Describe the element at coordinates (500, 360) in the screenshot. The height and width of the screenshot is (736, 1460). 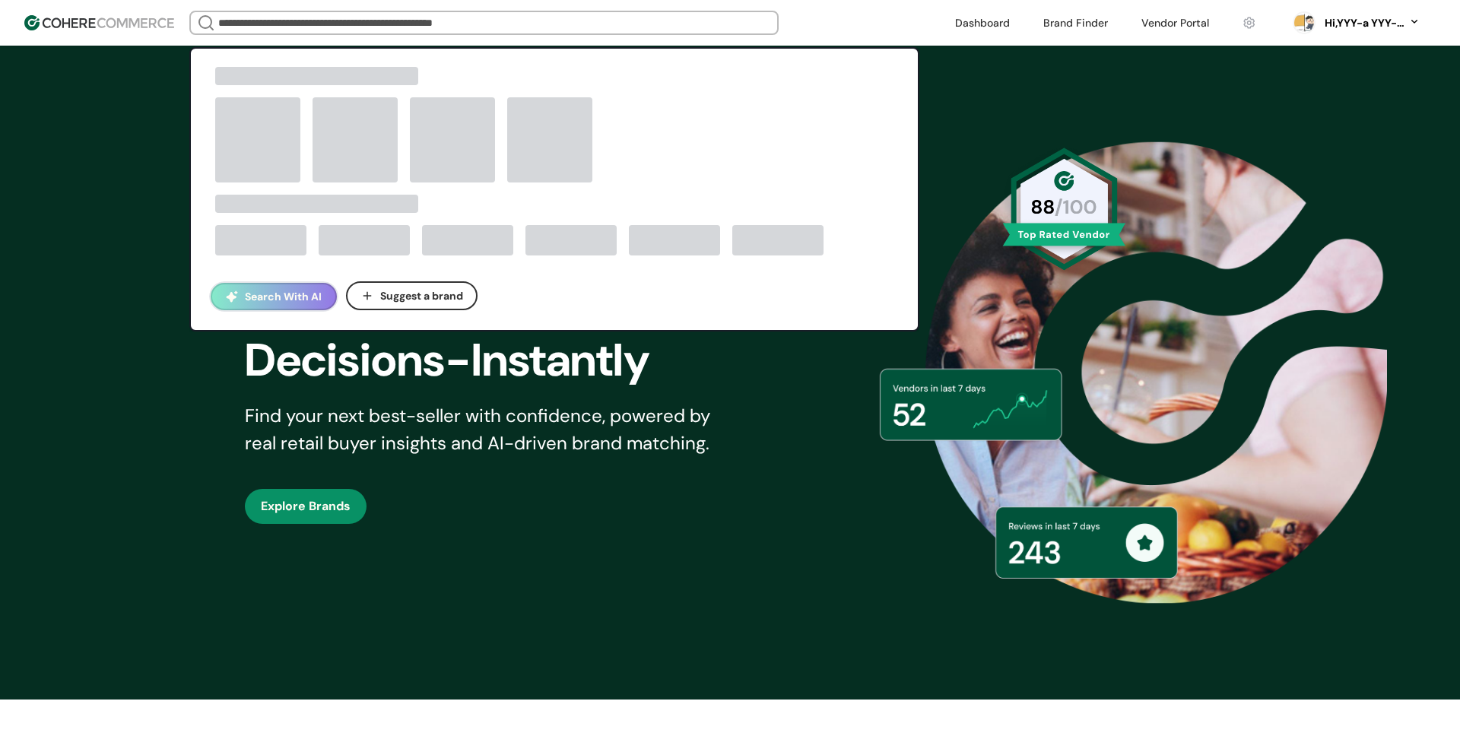
I see `div: Decisions-Instantly` at that location.